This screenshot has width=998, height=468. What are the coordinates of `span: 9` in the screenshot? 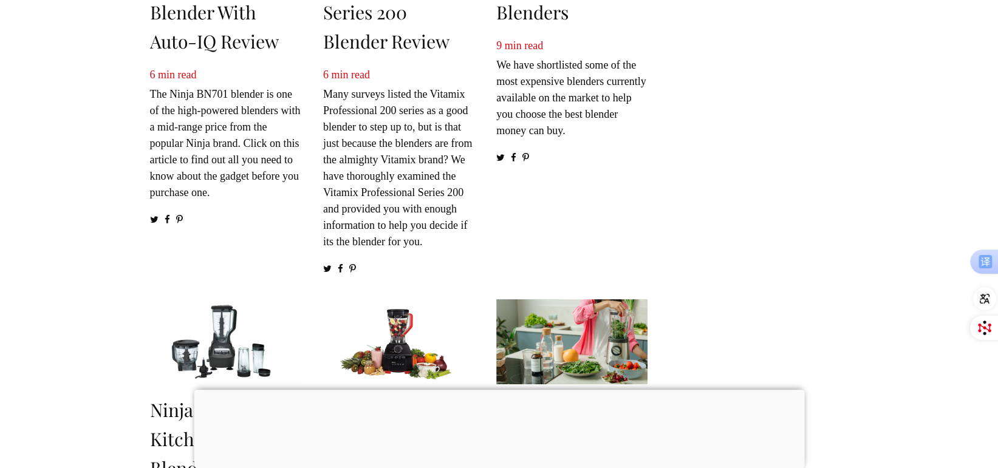 It's located at (499, 46).